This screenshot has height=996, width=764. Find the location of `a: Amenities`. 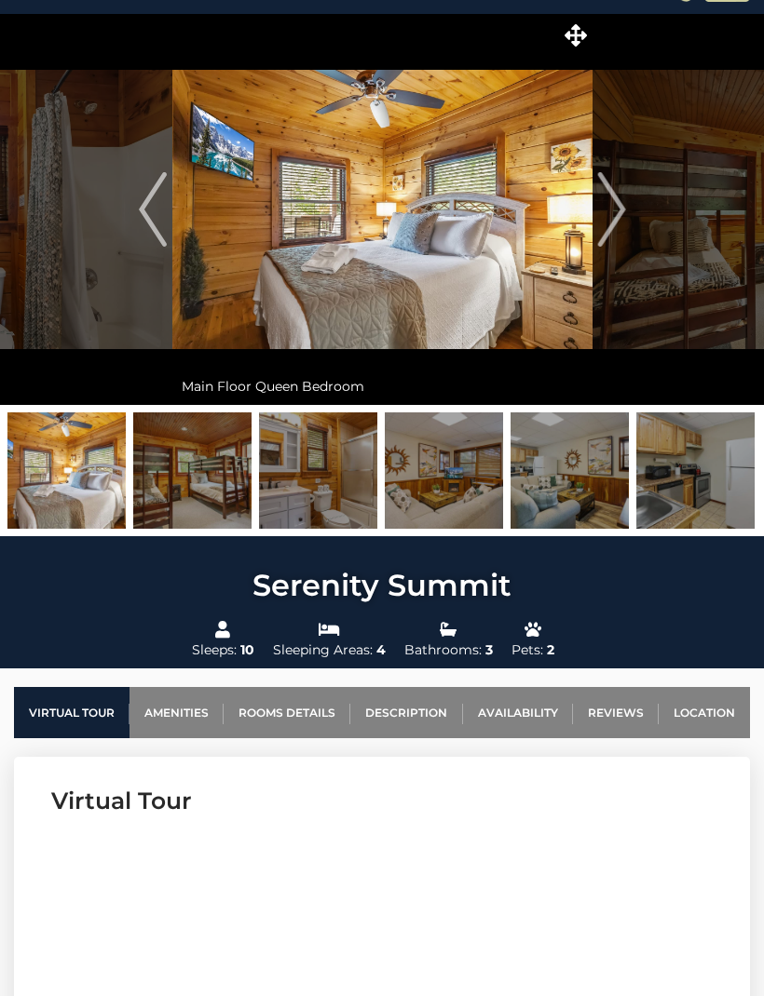

a: Amenities is located at coordinates (176, 712).